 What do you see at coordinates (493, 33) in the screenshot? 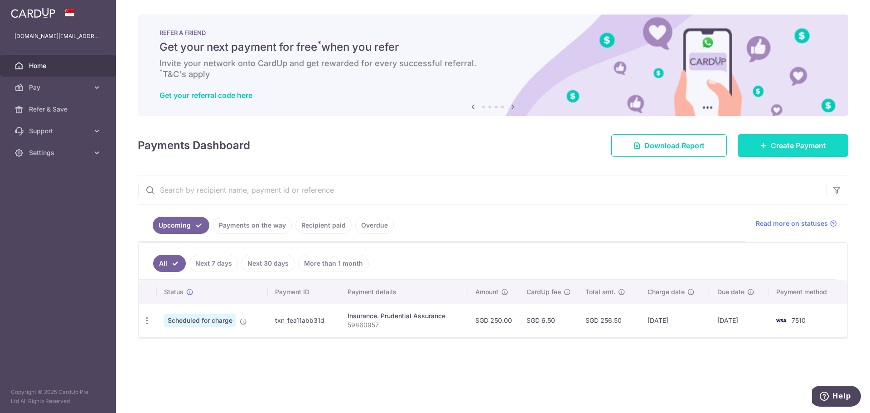
I see `p: REFER A FRIEND` at bounding box center [493, 33].